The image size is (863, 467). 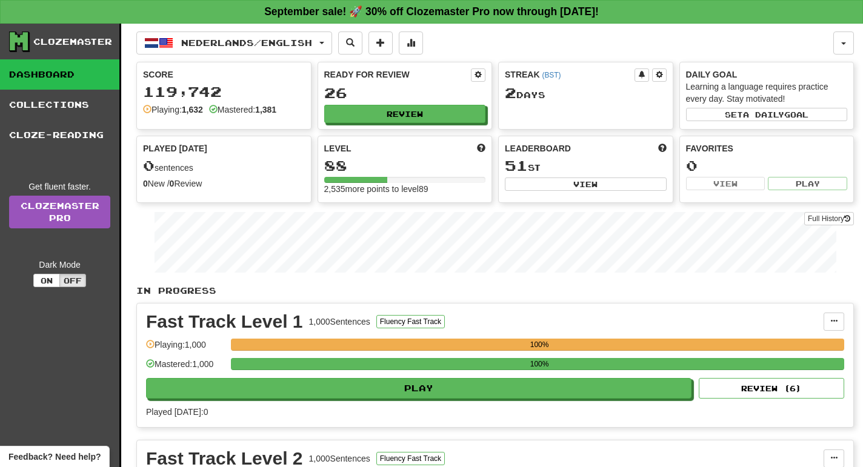 I want to click on a: ClozemasterPro, so click(x=59, y=212).